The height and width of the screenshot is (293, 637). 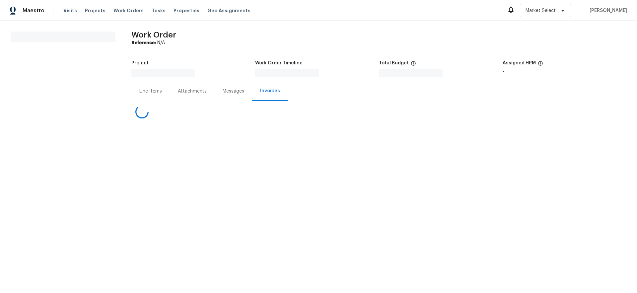 I want to click on div: Invoices, so click(x=270, y=91).